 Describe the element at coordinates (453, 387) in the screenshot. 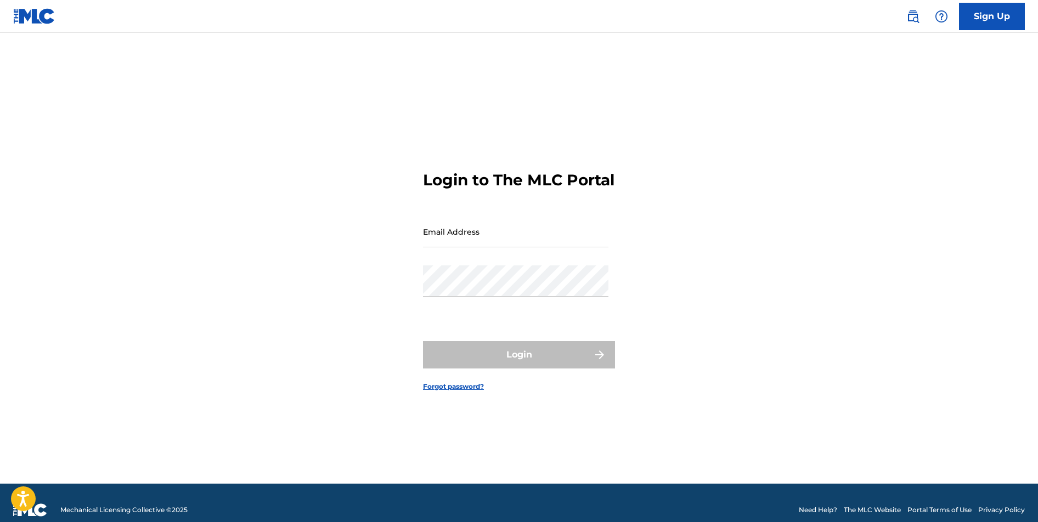

I see `a: Forgot password?` at that location.